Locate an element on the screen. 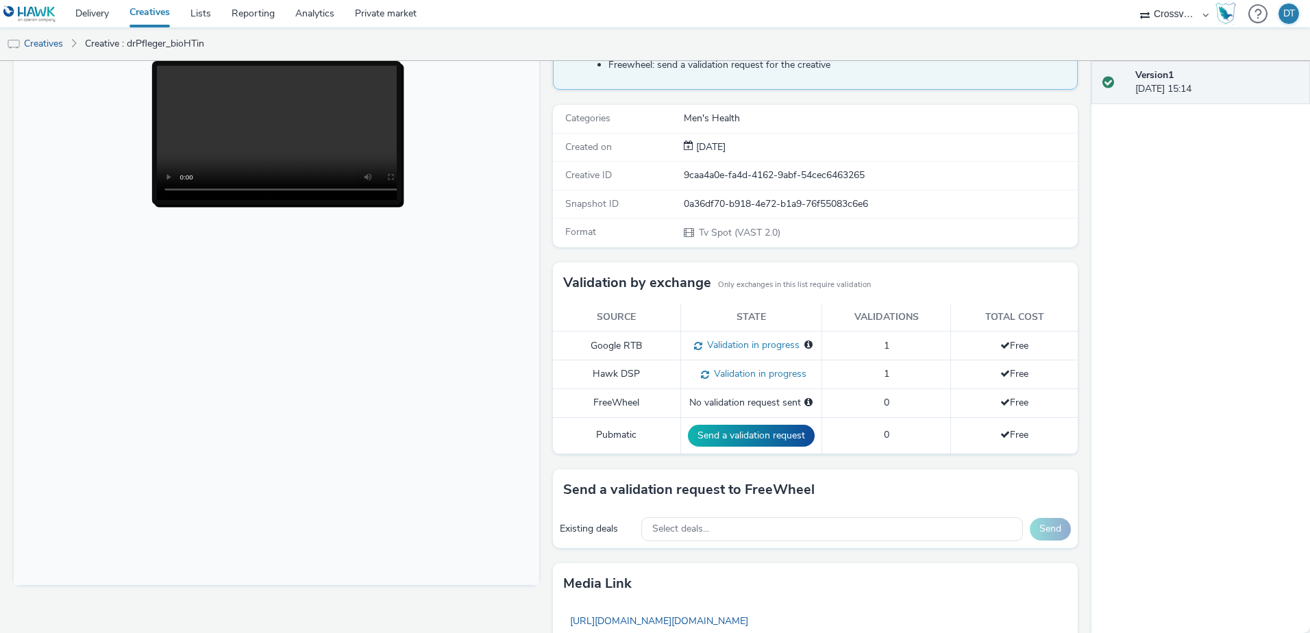  div: DT is located at coordinates (1289, 14).